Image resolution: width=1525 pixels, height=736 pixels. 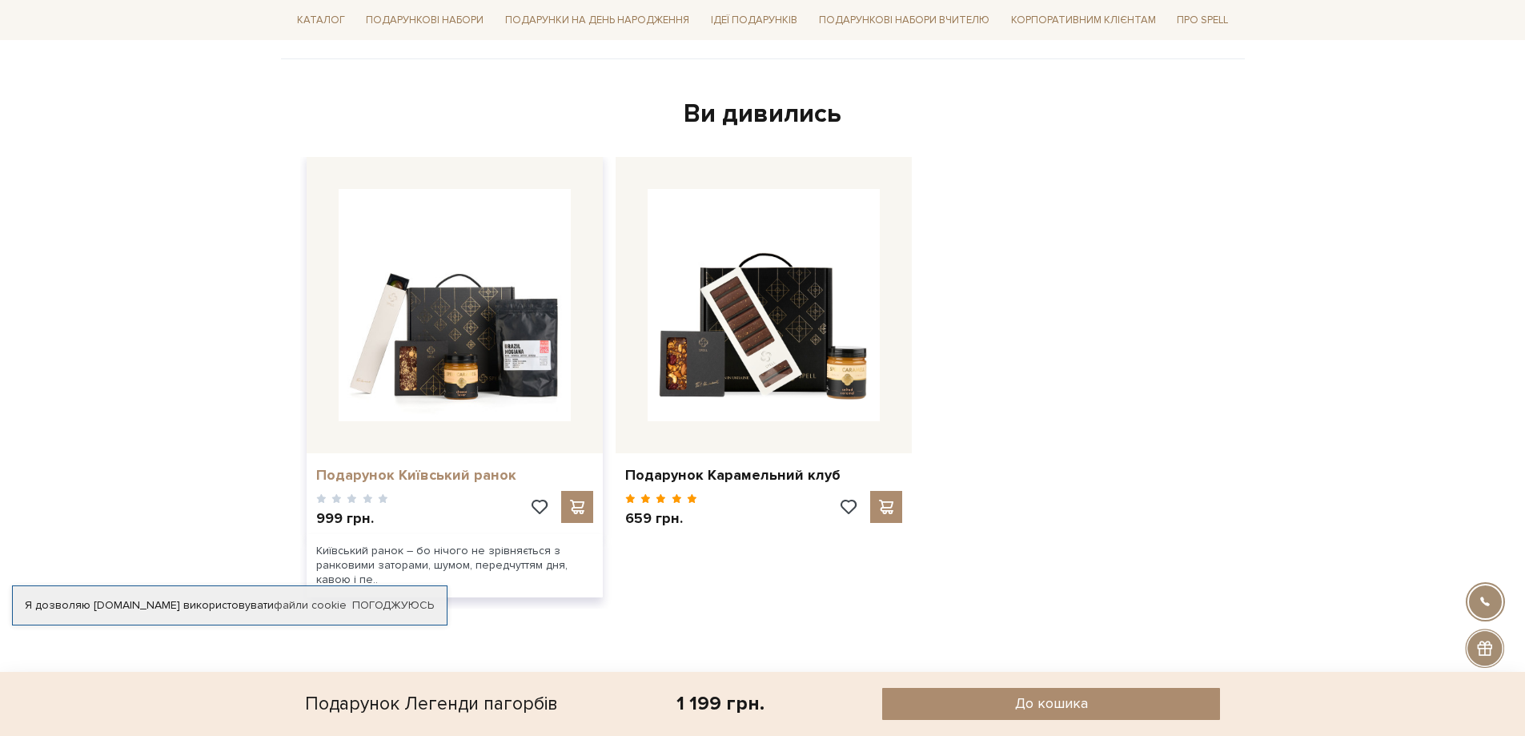 I want to click on div: Київський ранок – бо нічого не зрівняється з ранковими заторами, шумом, передчуттям дня, кавою і ..., so click(x=455, y=565).